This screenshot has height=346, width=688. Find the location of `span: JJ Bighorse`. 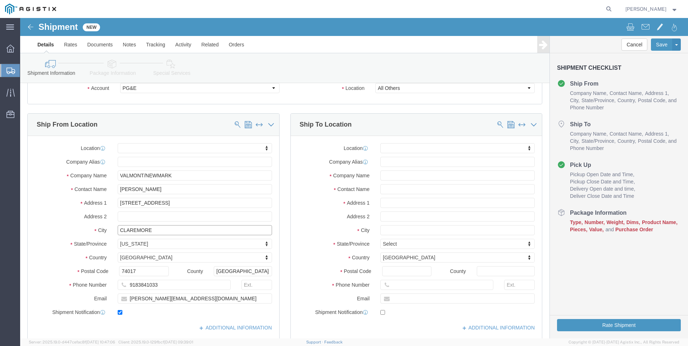

span: JJ Bighorse is located at coordinates (646, 9).